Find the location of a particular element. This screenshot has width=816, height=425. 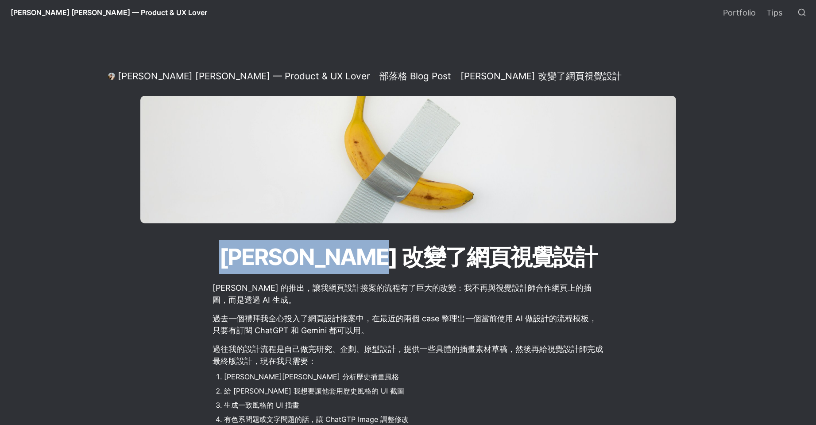

p: 過往我的設計流程是自己做完研究、企劃、原型設計，提供一些具體的插畫素材草稿，然後再給視覺設計師完成最終版設計，現在我只需要： is located at coordinates (408, 355).